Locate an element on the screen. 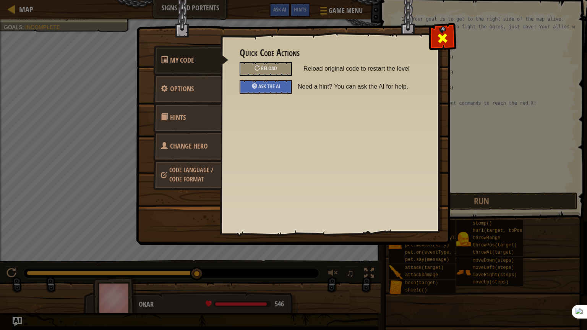 The width and height of the screenshot is (587, 330). span: Quick Code Actions is located at coordinates (182, 60).